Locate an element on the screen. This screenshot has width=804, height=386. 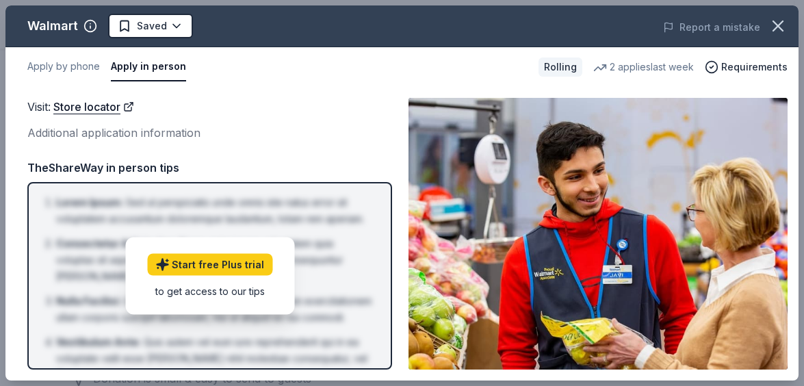
span: Nulla Facilisi : is located at coordinates (88, 300).